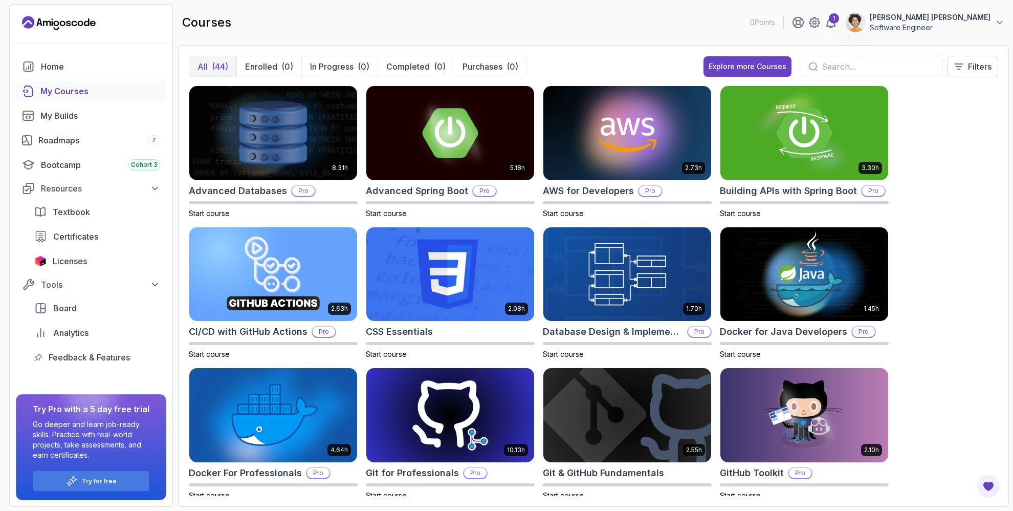  Describe the element at coordinates (930, 28) in the screenshot. I see `p: Software Engineer` at that location.